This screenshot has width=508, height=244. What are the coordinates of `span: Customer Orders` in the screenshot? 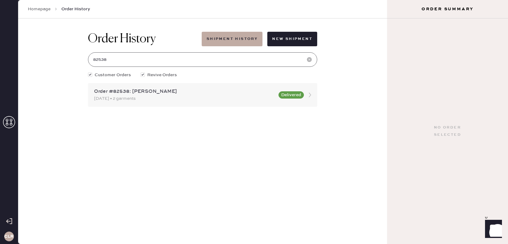 It's located at (113, 75).